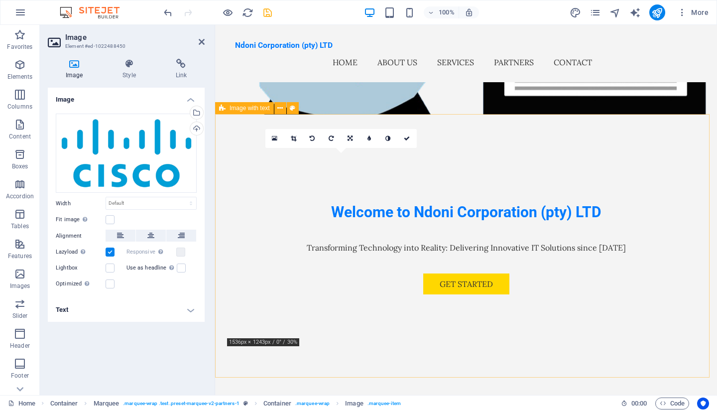 This screenshot has height=411, width=717. What do you see at coordinates (81, 284) in the screenshot?
I see `label: Optimized` at bounding box center [81, 284].